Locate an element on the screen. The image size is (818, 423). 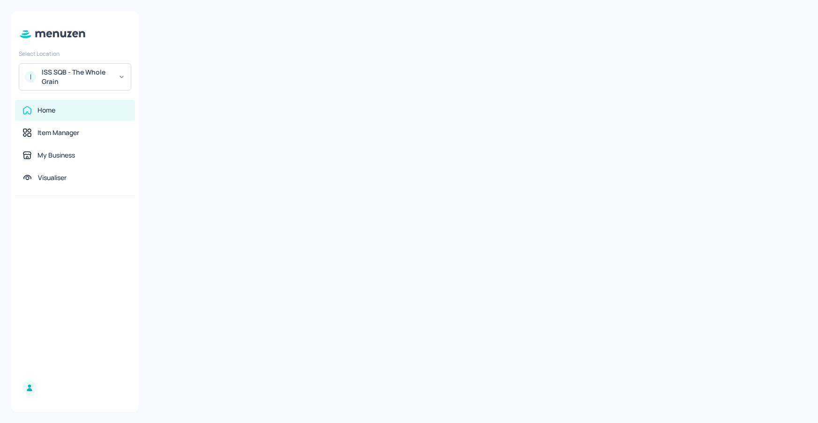
div: Home is located at coordinates (46, 110).